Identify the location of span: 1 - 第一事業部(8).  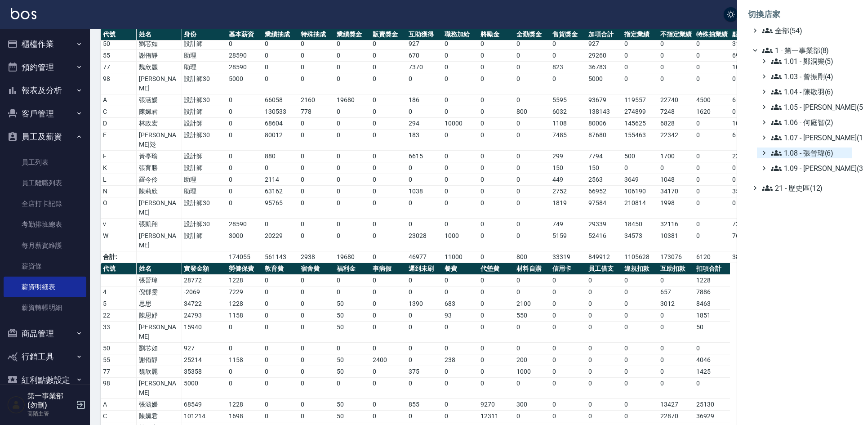
(805, 50).